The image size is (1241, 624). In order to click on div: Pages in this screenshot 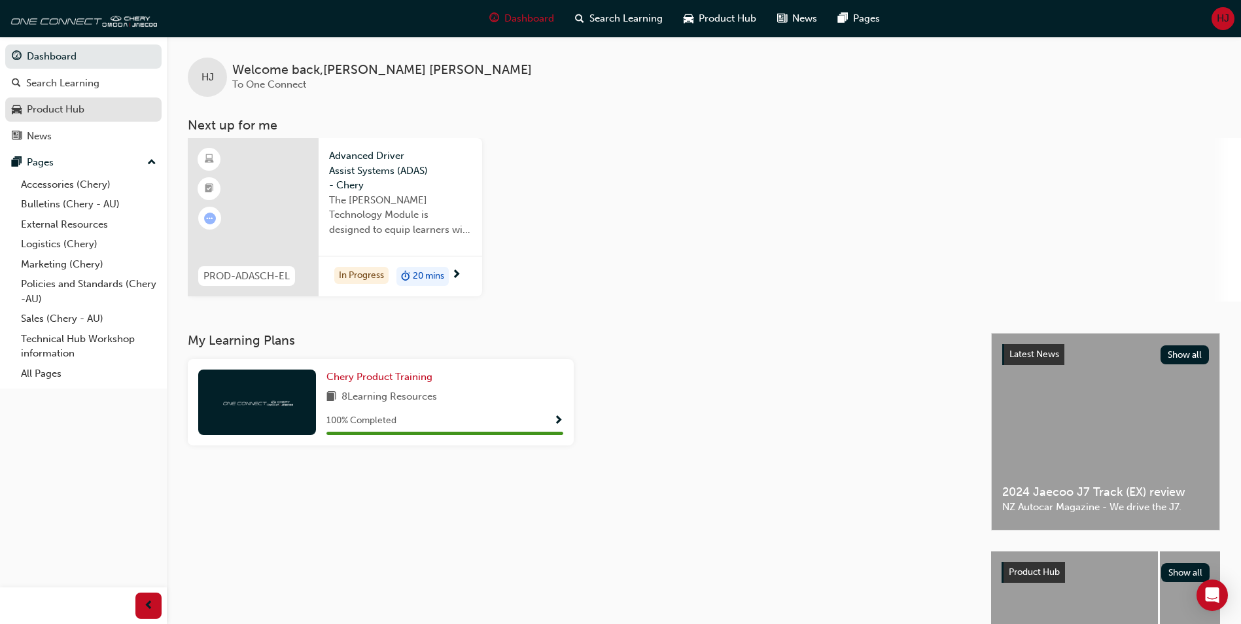, I will do `click(40, 162)`.